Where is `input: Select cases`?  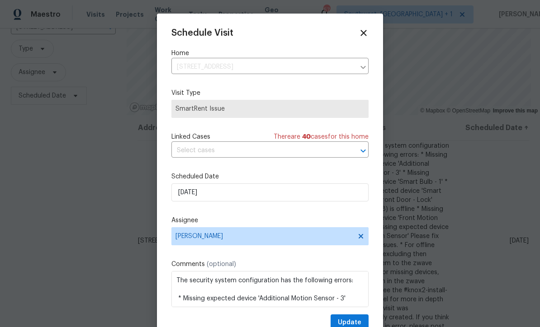 input: Select cases is located at coordinates (257, 151).